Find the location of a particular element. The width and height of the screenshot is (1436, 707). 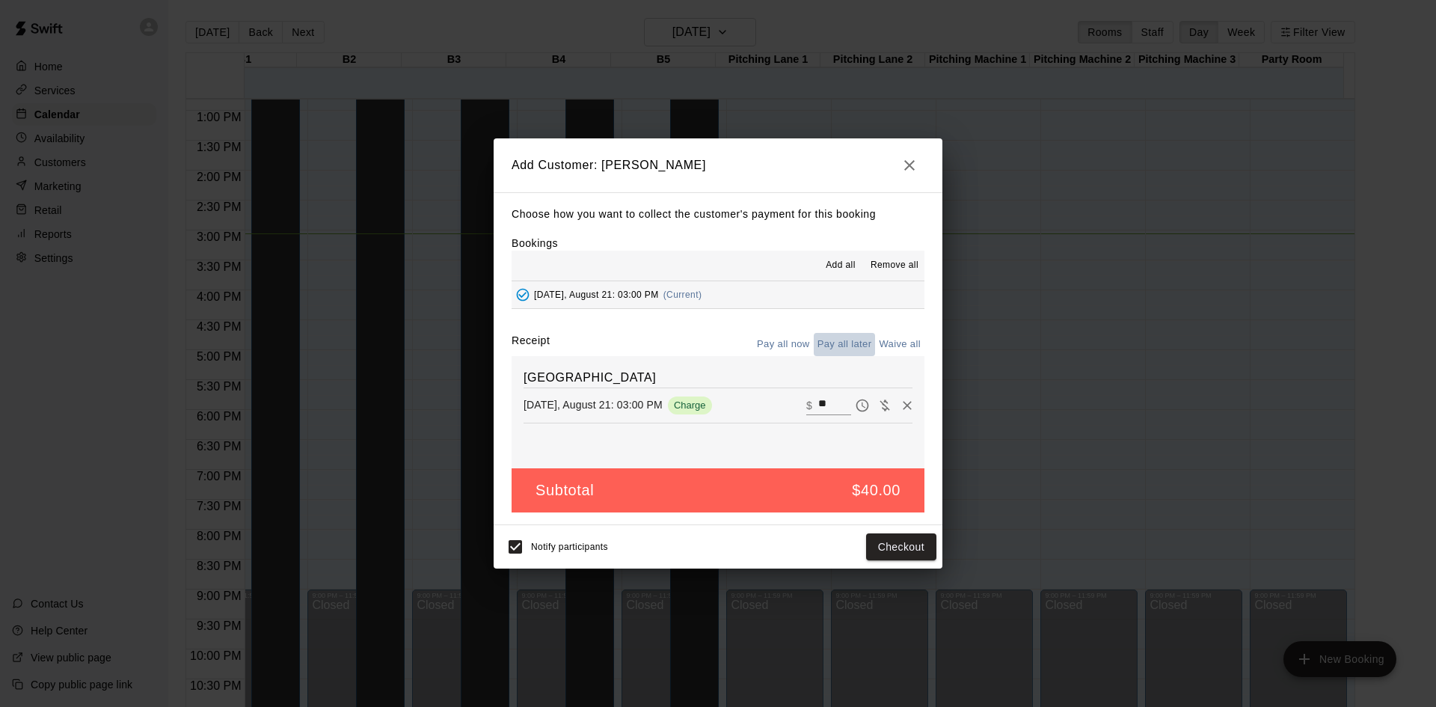

button: Remove is located at coordinates (907, 405).